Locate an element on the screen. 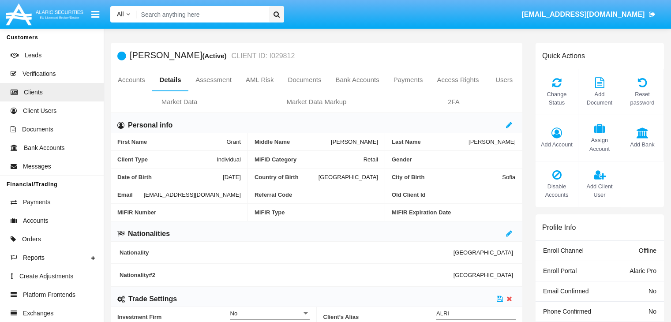 The width and height of the screenshot is (671, 322). span: Reset password is located at coordinates (643, 98).